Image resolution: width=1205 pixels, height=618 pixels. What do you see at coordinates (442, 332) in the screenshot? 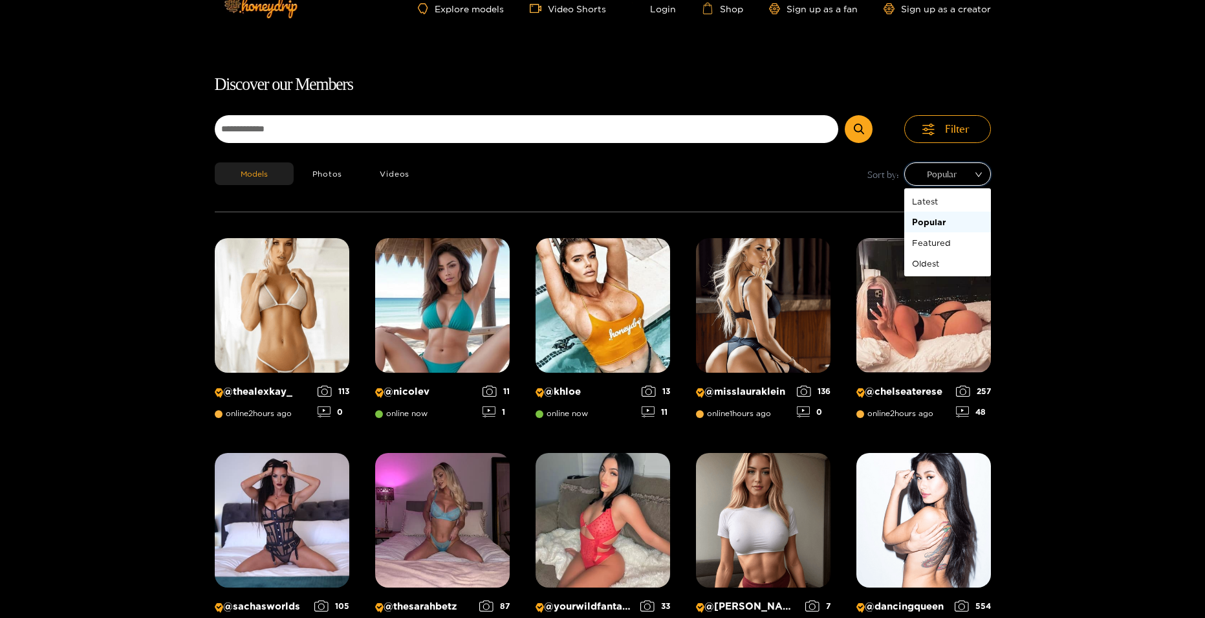
I see `a: Creator Profile Image: nicolev@nicolevonline now111` at bounding box center [442, 332].